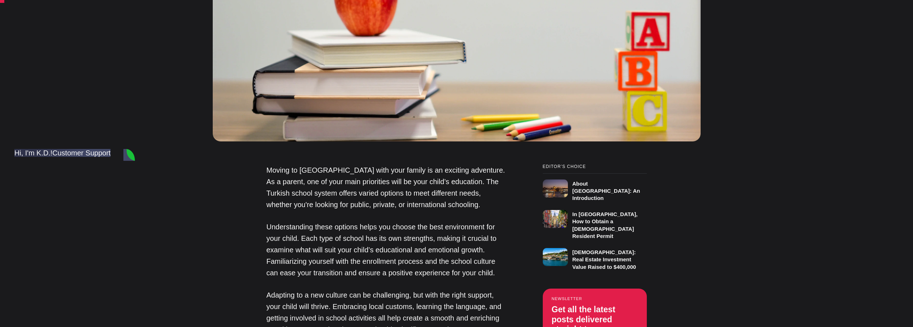 The image size is (913, 327). What do you see at coordinates (595, 166) in the screenshot?
I see `small: Editor’s Choice` at bounding box center [595, 166].